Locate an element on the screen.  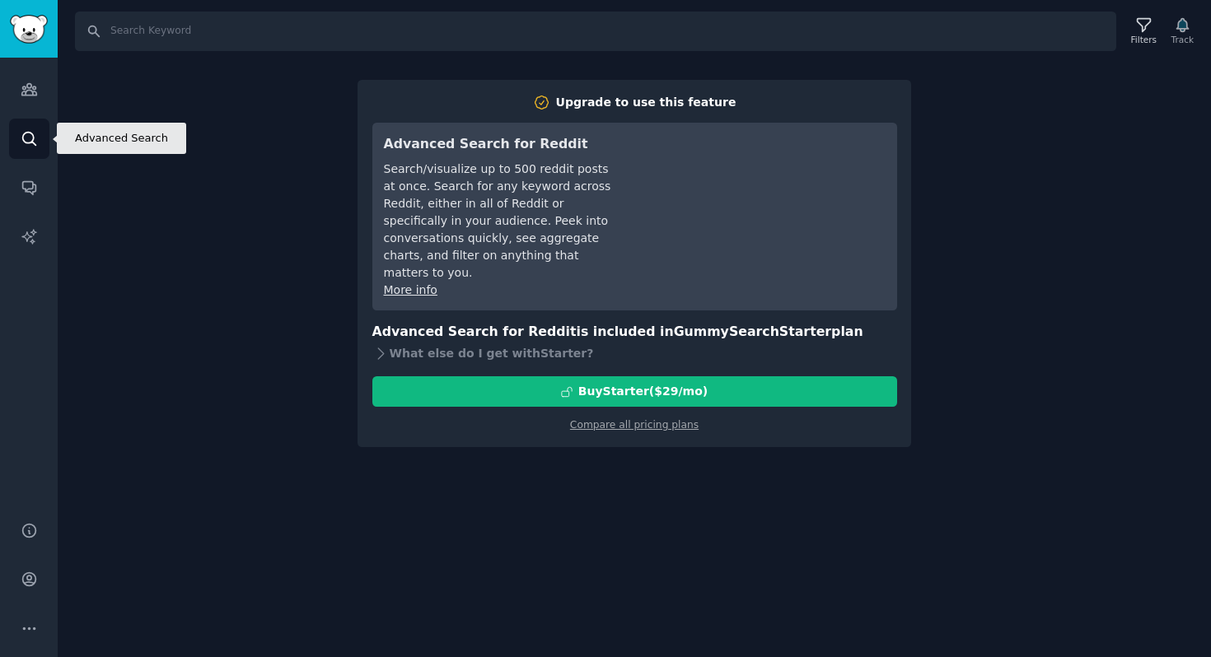
div: What else do I get with Starter ? is located at coordinates (634, 353).